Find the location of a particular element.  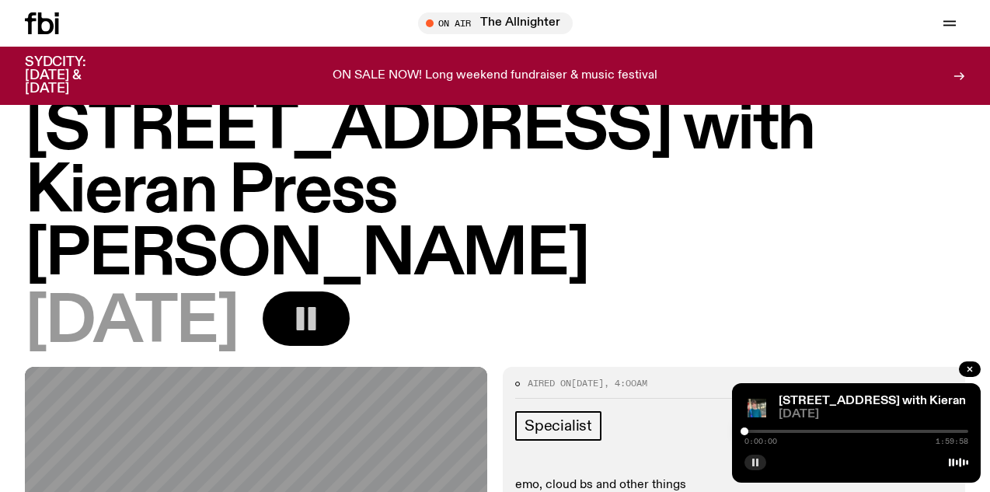

span: Specialist is located at coordinates (558, 426).